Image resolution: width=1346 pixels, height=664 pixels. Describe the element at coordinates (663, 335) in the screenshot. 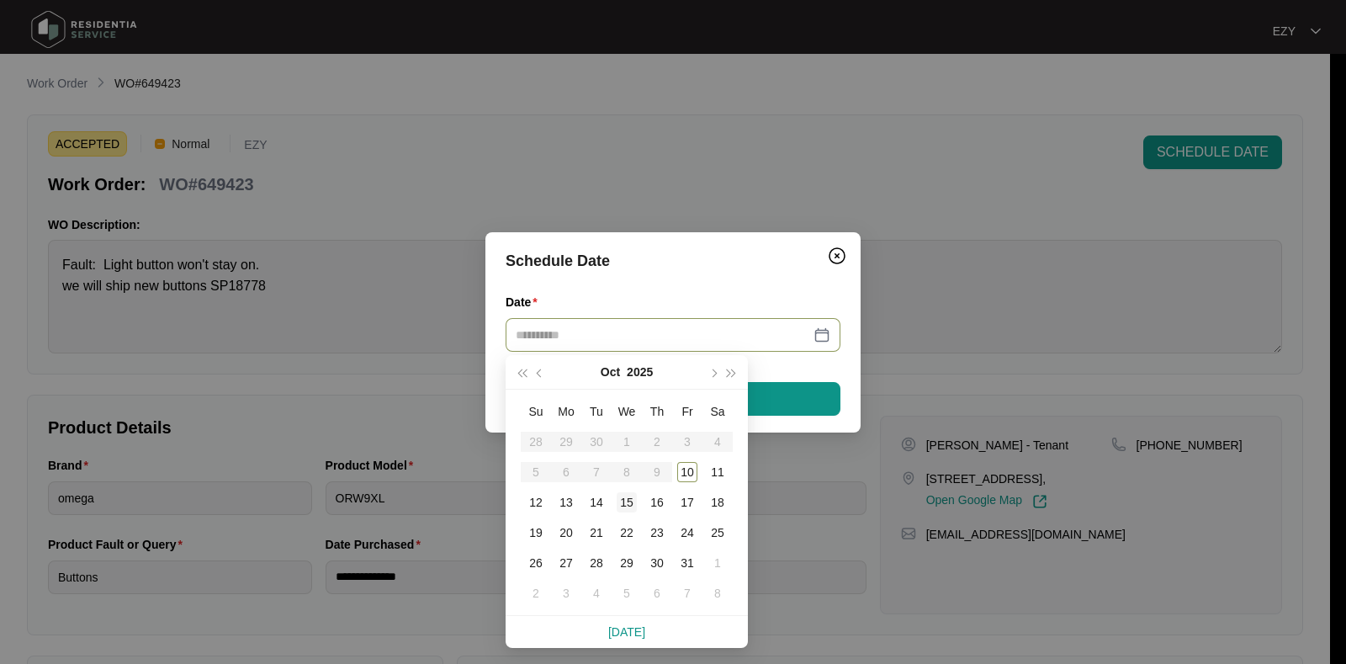

I see `input: Date` at that location.